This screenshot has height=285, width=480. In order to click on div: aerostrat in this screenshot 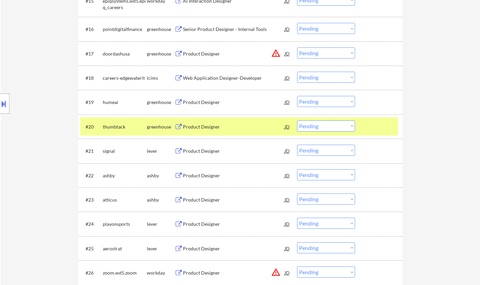, I will do `click(125, 249)`.